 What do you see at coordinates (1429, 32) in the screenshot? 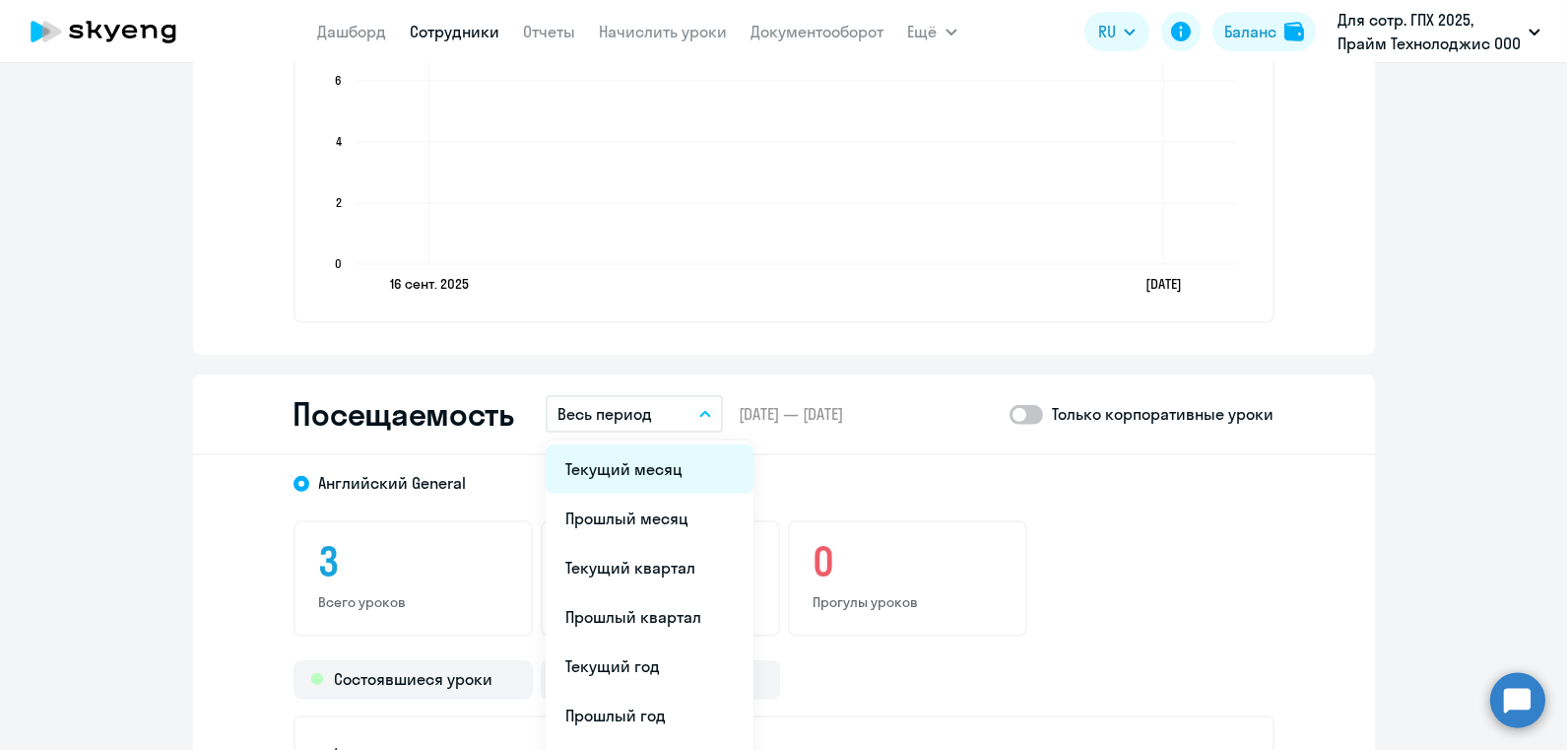
I see `p: Для сотр. ГПХ 2025, Прайм Технолоджис ООО` at bounding box center [1429, 32].